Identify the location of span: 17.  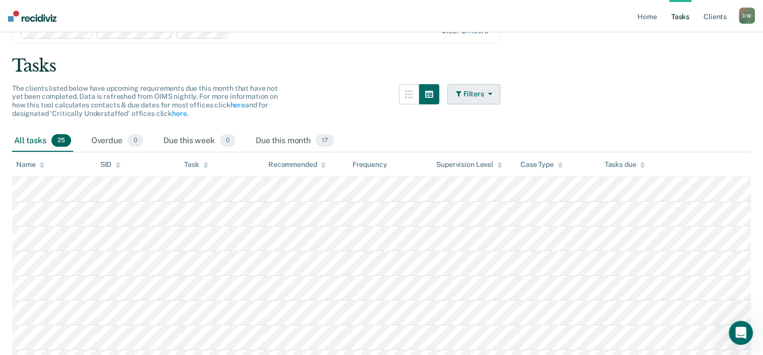
(325, 141).